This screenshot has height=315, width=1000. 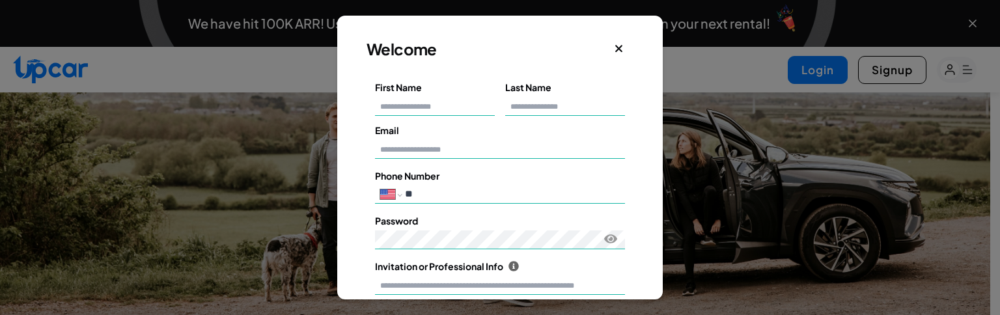 What do you see at coordinates (500, 176) in the screenshot?
I see `label: Phone Number` at bounding box center [500, 176].